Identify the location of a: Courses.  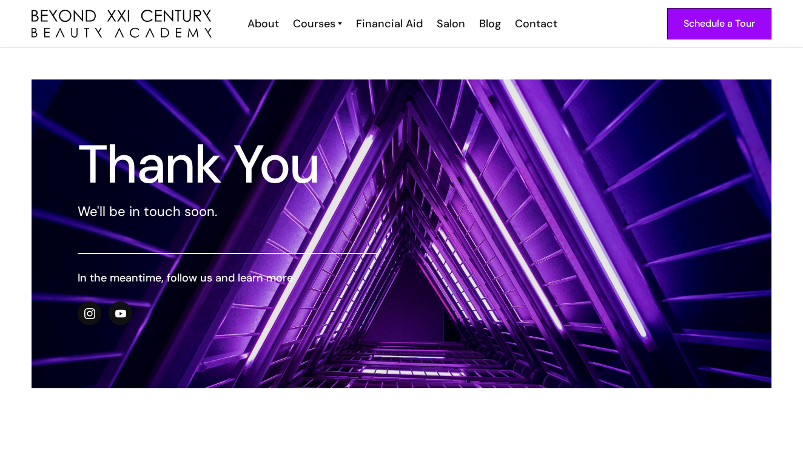
(317, 24).